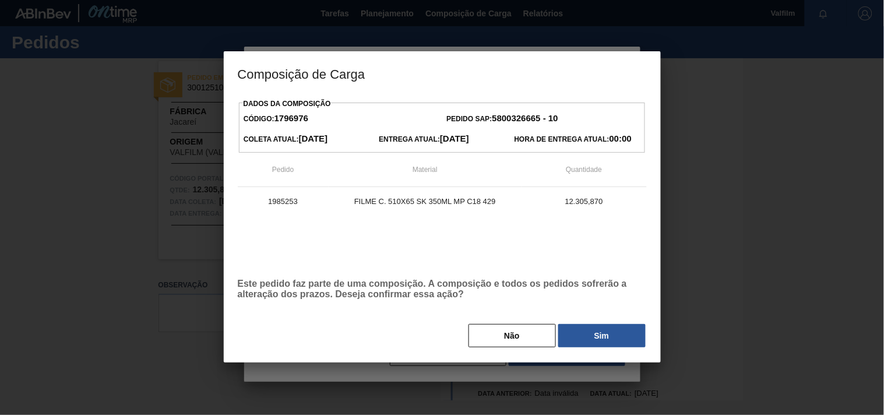 The width and height of the screenshot is (884, 415). Describe the element at coordinates (573, 139) in the screenshot. I see `span: Hora de Entrega Atual:` at that location.